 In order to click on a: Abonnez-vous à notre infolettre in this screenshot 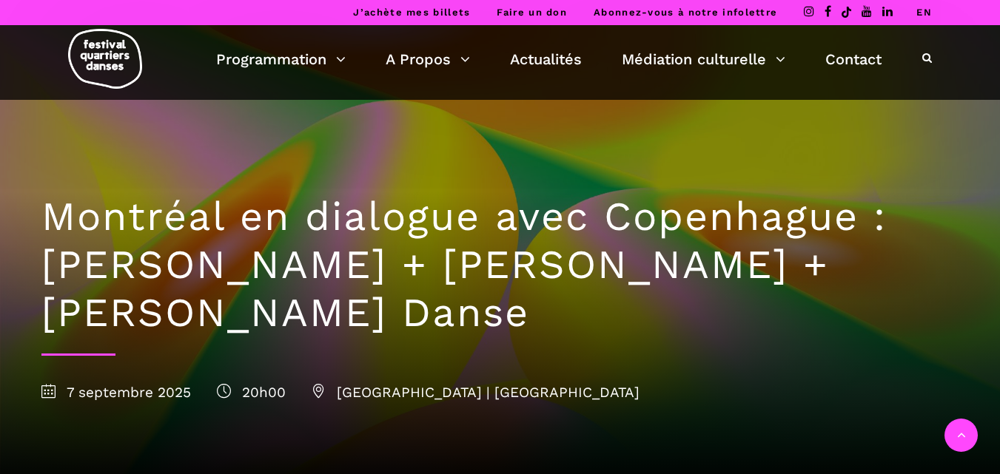, I will do `click(685, 12)`.